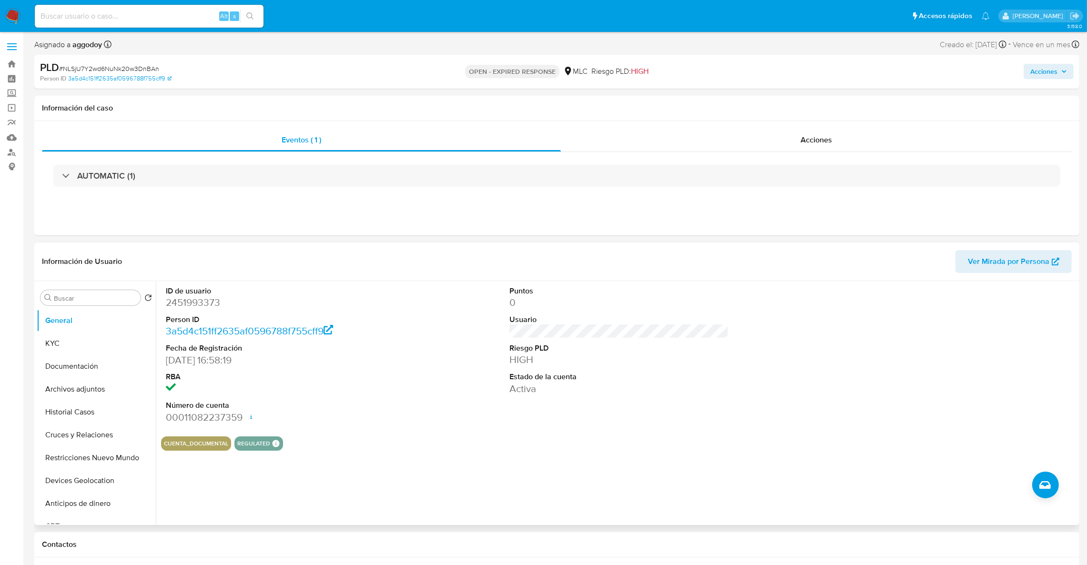  I want to click on h1: Información del caso, so click(556, 108).